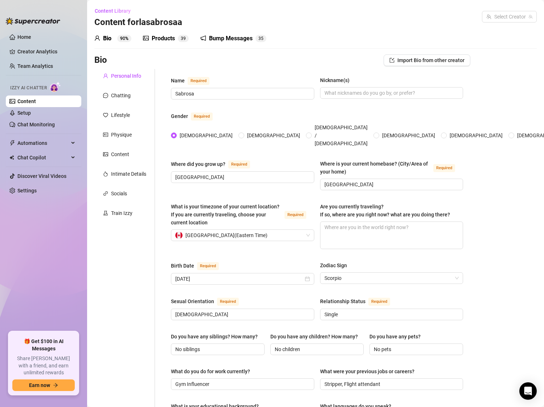  Describe the element at coordinates (26, 101) in the screenshot. I see `a: Content` at that location.